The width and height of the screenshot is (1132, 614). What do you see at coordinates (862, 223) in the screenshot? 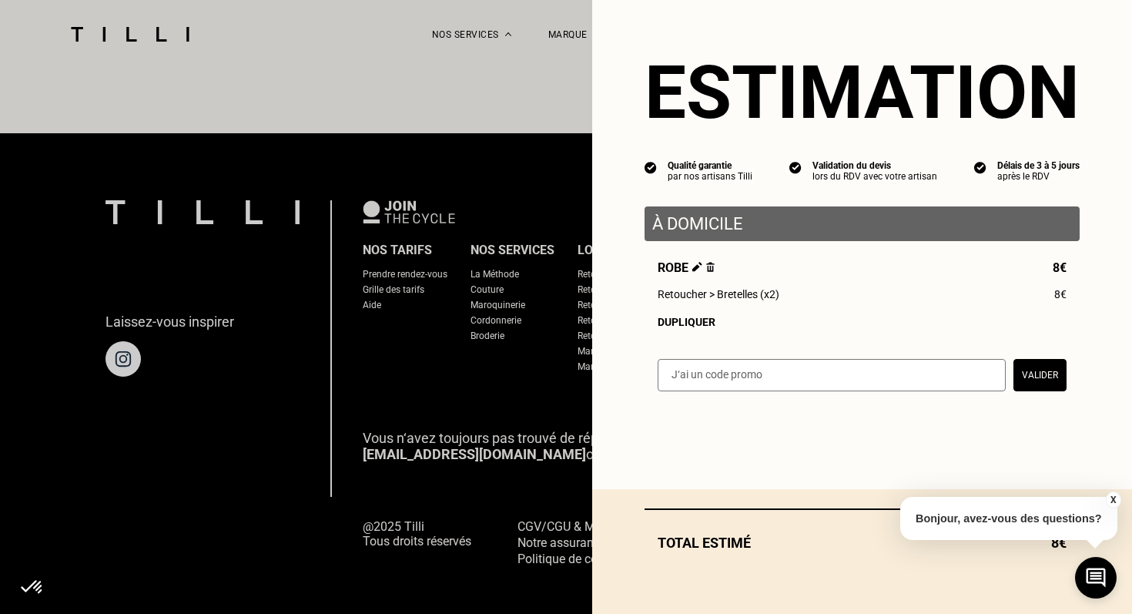
I see `p: À domicile` at bounding box center [862, 223].